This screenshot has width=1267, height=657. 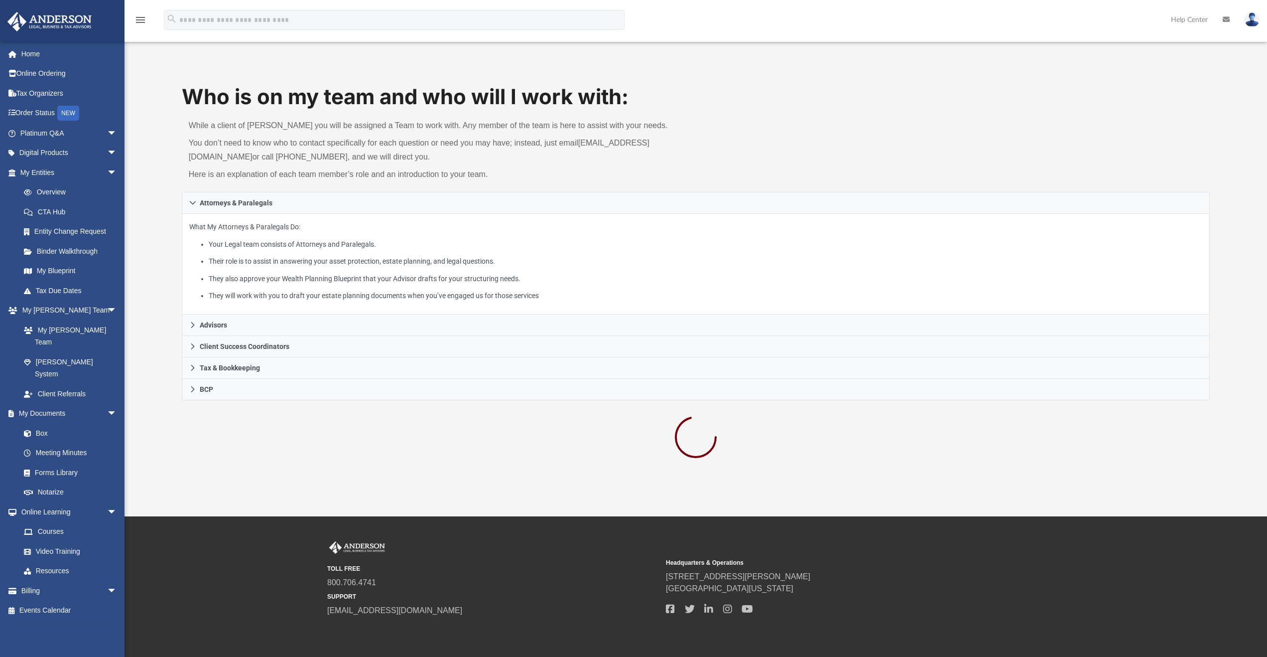 What do you see at coordinates (69, 74) in the screenshot?
I see `a: Online Ordering` at bounding box center [69, 74].